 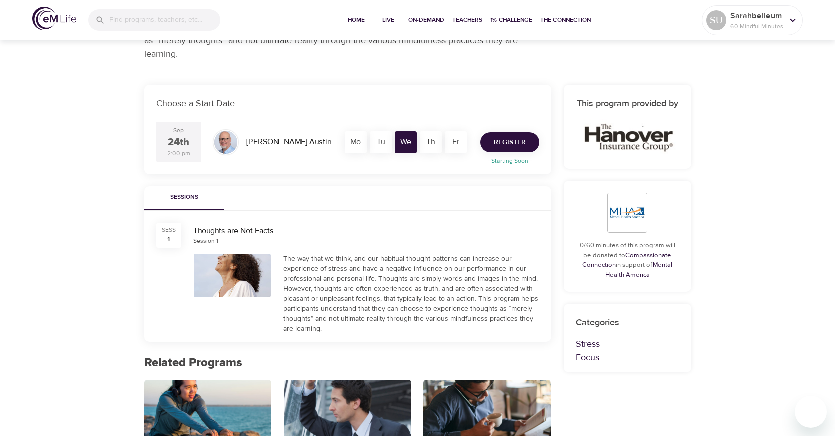 What do you see at coordinates (179, 153) in the screenshot?
I see `div: 2:00 pm` at bounding box center [179, 153].